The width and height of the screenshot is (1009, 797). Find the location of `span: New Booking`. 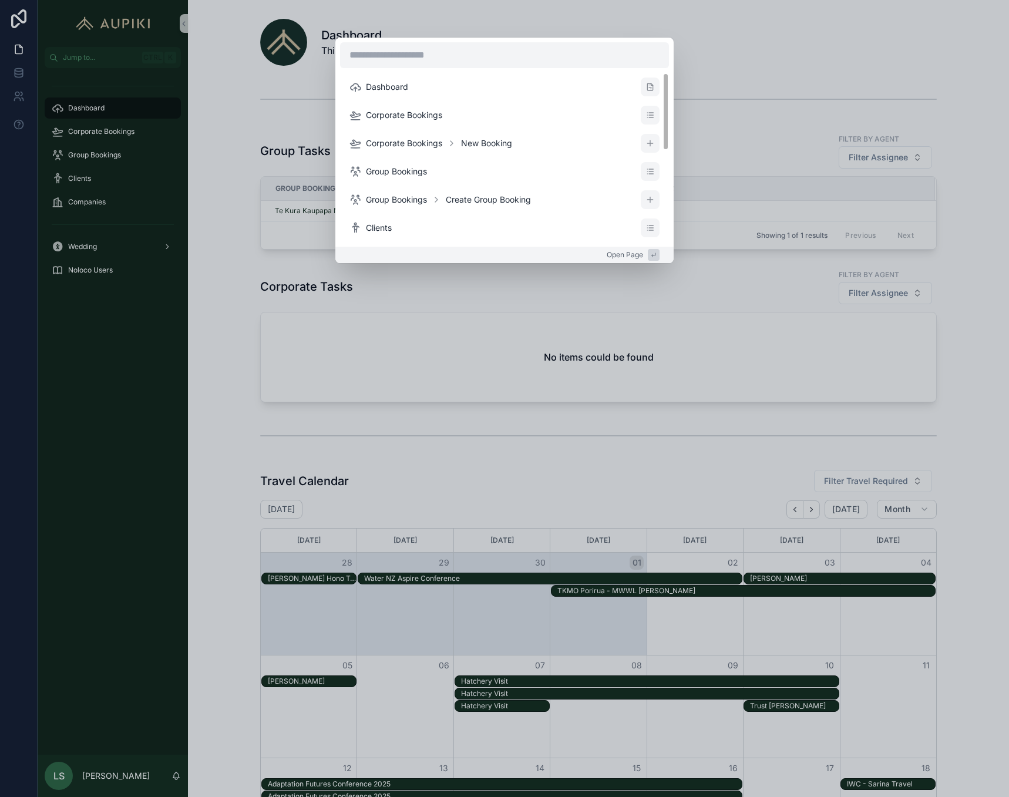

span: New Booking is located at coordinates (486, 143).